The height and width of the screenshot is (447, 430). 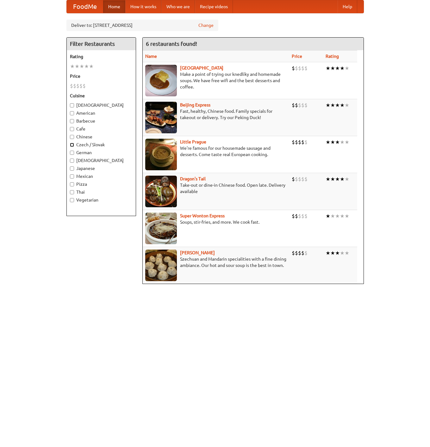 I want to click on img: dragon.jpg, so click(x=161, y=192).